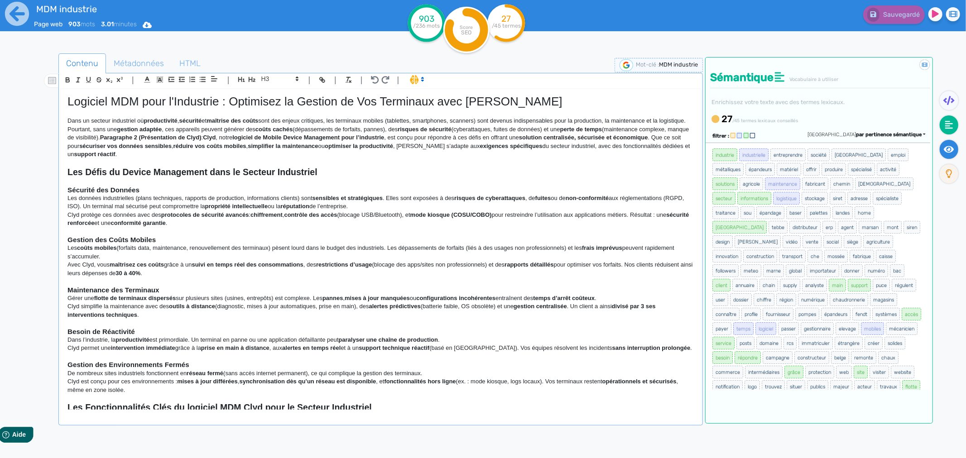 The image size is (966, 458). I want to click on strong: chiffrement, so click(266, 215).